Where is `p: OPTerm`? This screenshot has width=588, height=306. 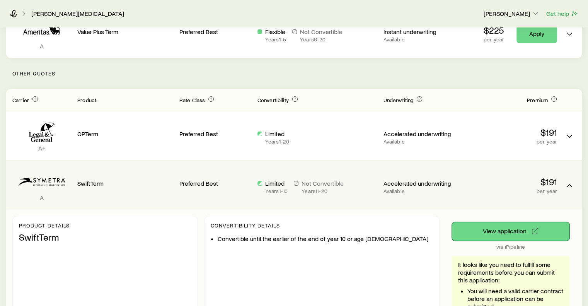
p: OPTerm is located at coordinates (125, 134).